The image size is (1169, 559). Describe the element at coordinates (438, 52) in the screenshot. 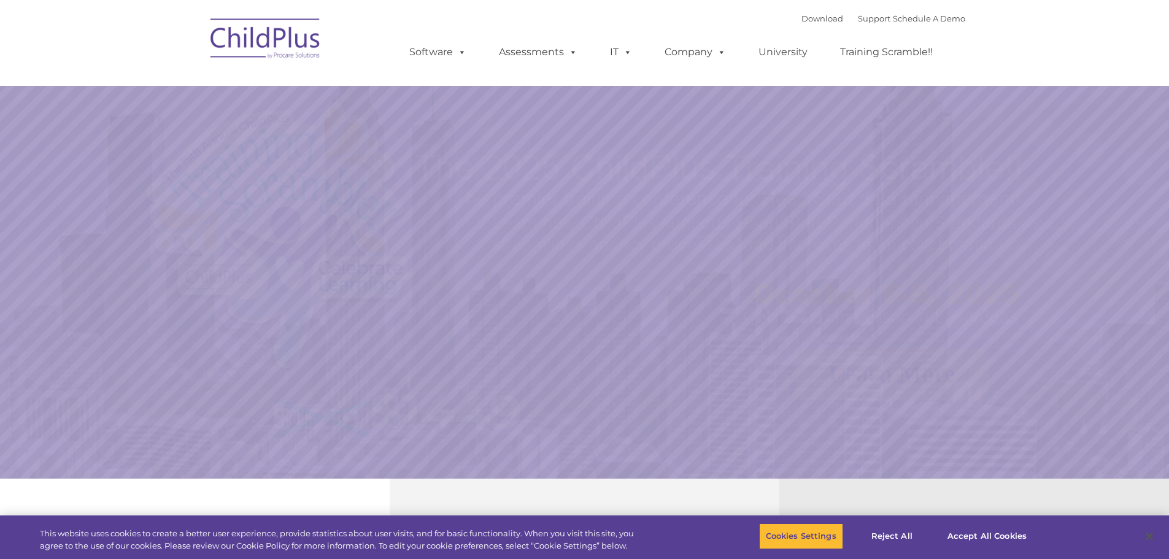

I see `a: Software` at that location.